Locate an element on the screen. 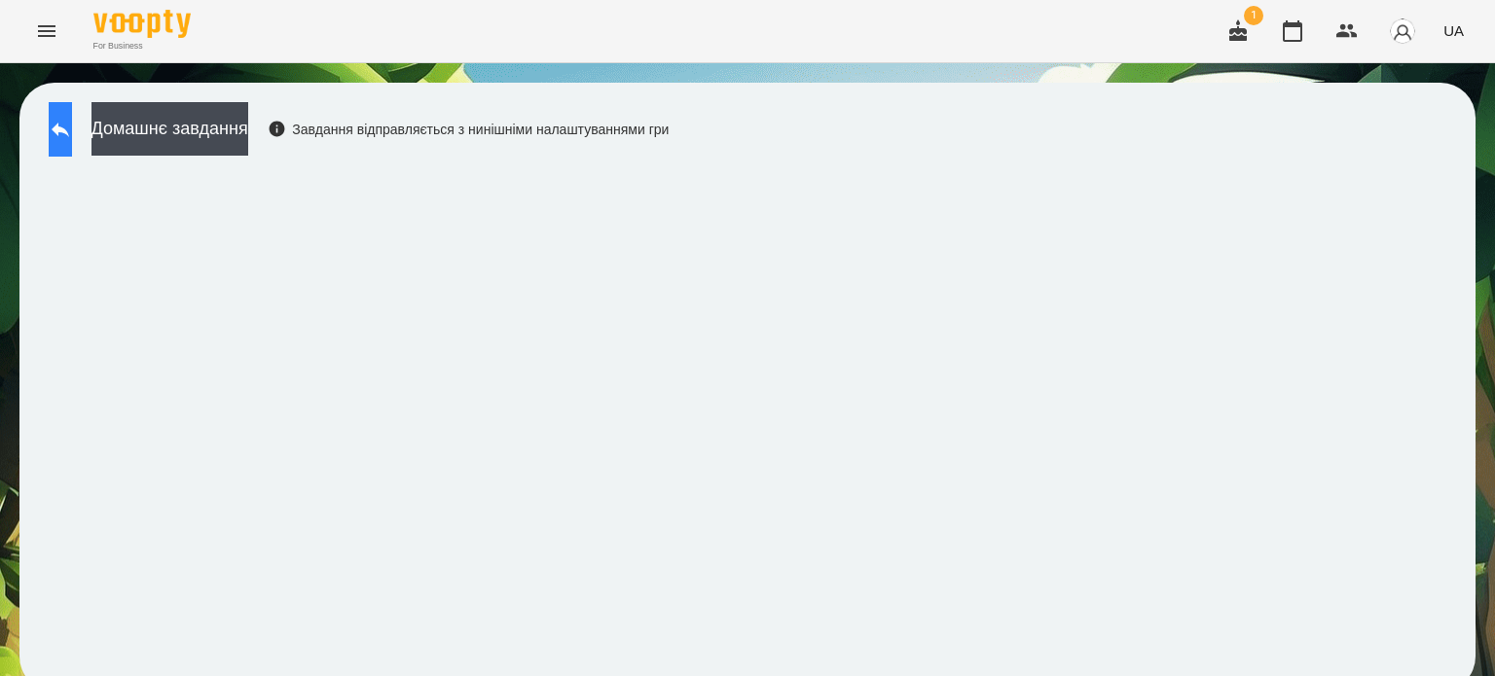 The width and height of the screenshot is (1495, 676). span: 1 is located at coordinates (1253, 16).